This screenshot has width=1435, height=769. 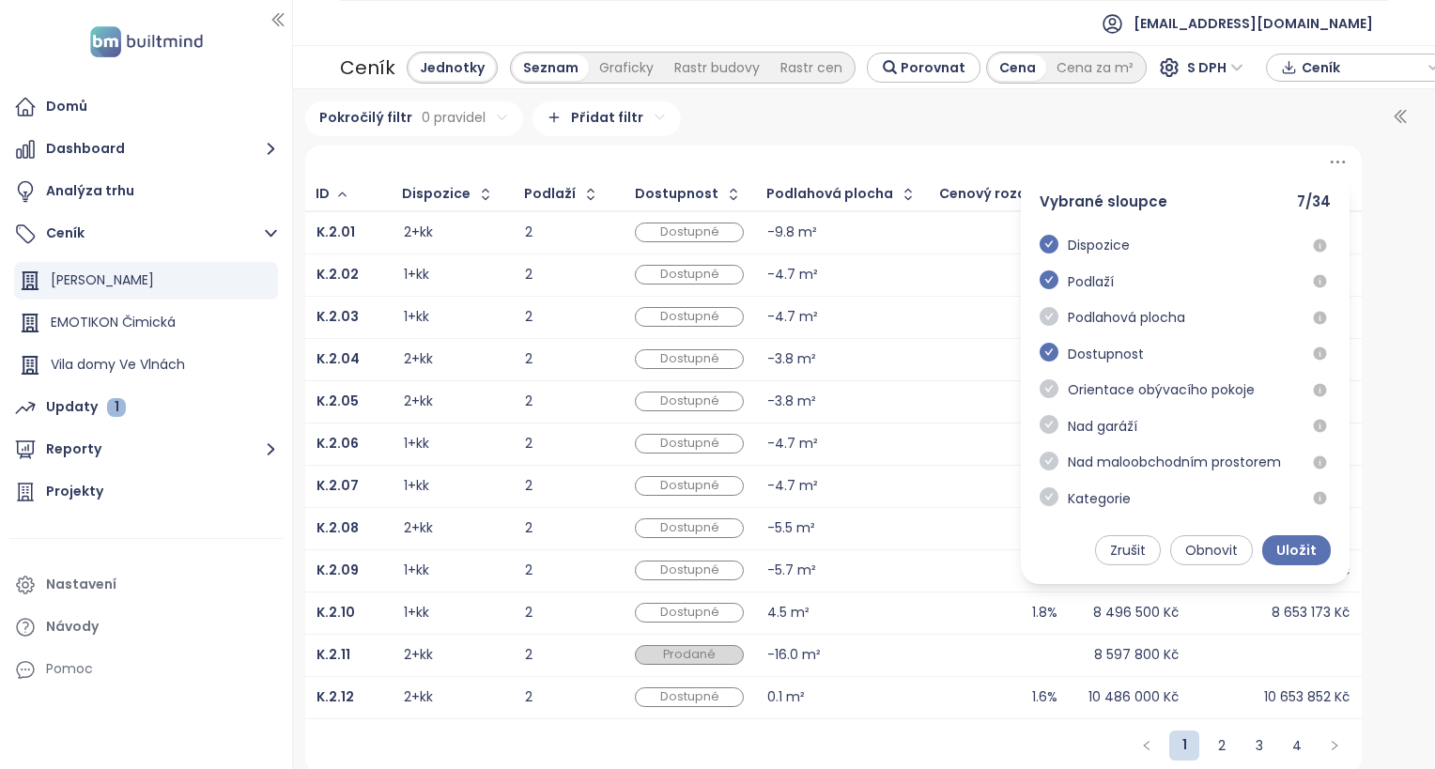 What do you see at coordinates (1126, 317) in the screenshot?
I see `span: Podlahová plocha` at bounding box center [1126, 317].